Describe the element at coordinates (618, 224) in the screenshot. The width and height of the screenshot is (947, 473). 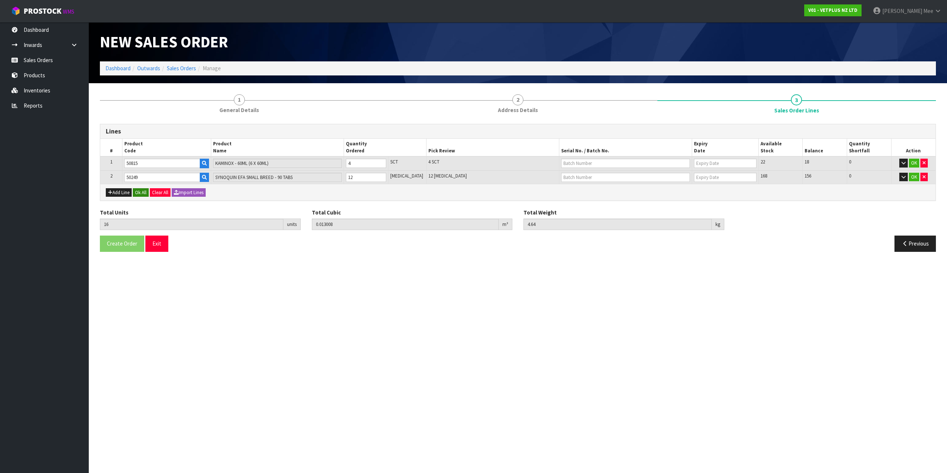
I see `input: Total Weight` at that location.